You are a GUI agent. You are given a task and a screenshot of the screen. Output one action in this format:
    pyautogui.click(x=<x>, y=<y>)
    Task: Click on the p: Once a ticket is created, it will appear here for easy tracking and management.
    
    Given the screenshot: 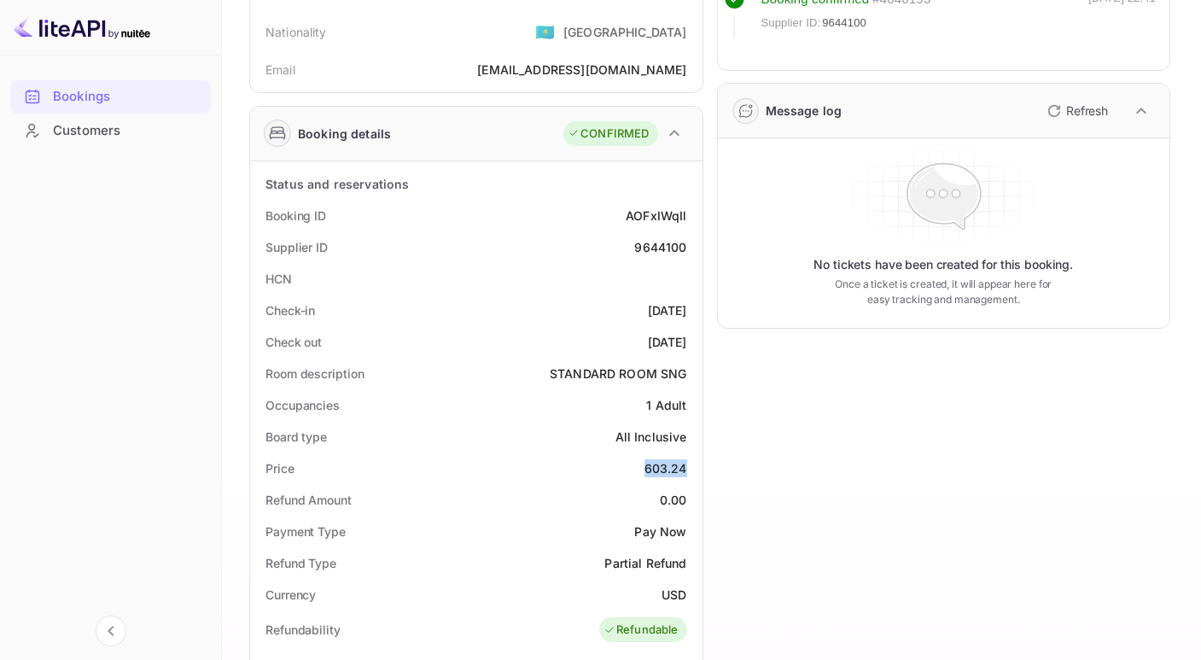 What is the action you would take?
    pyautogui.click(x=943, y=292)
    